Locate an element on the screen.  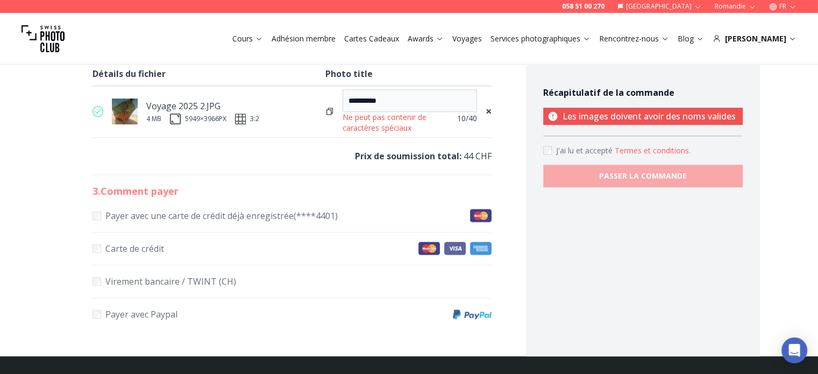
img: ratio is located at coordinates (240, 119).